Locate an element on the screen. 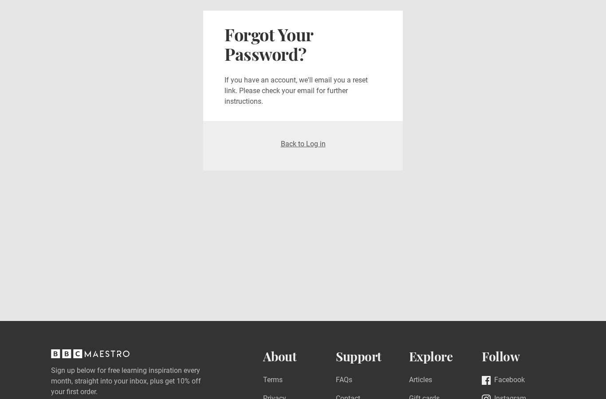 Image resolution: width=606 pixels, height=399 pixels. h2: Follow is located at coordinates (518, 357).